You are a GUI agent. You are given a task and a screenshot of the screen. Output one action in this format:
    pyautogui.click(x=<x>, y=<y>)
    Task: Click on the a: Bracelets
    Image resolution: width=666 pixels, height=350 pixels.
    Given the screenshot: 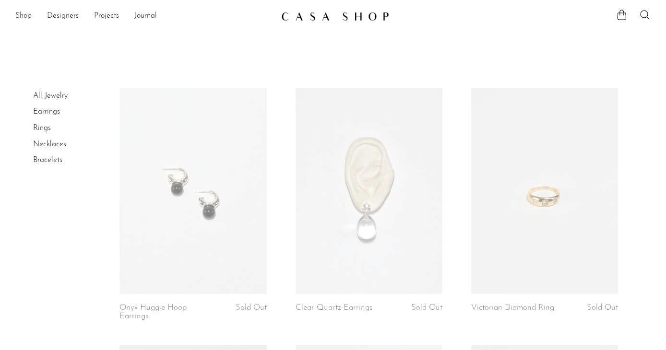 What is the action you would take?
    pyautogui.click(x=47, y=160)
    